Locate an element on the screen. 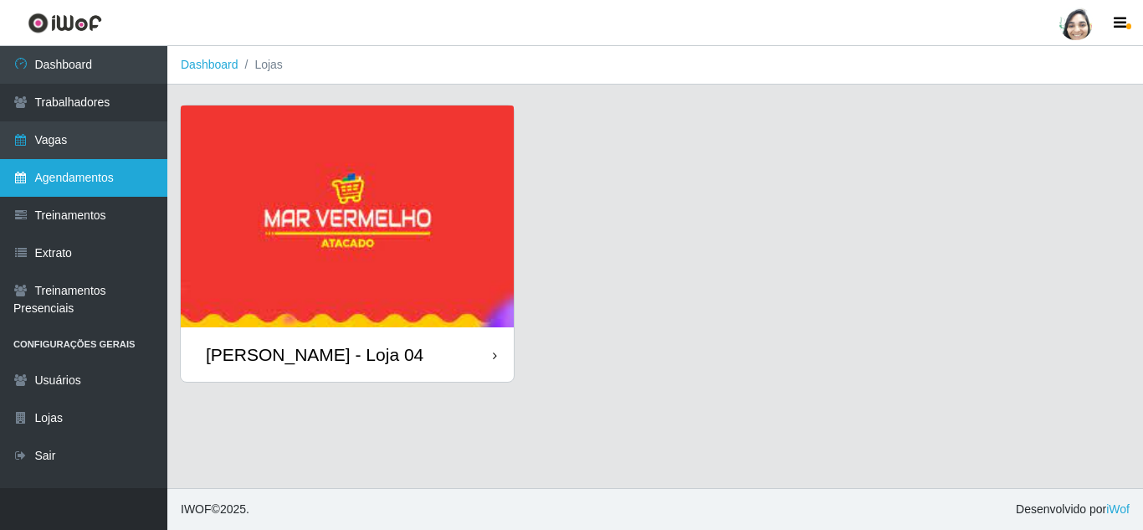 This screenshot has width=1143, height=530. span: IWOF is located at coordinates (196, 509).